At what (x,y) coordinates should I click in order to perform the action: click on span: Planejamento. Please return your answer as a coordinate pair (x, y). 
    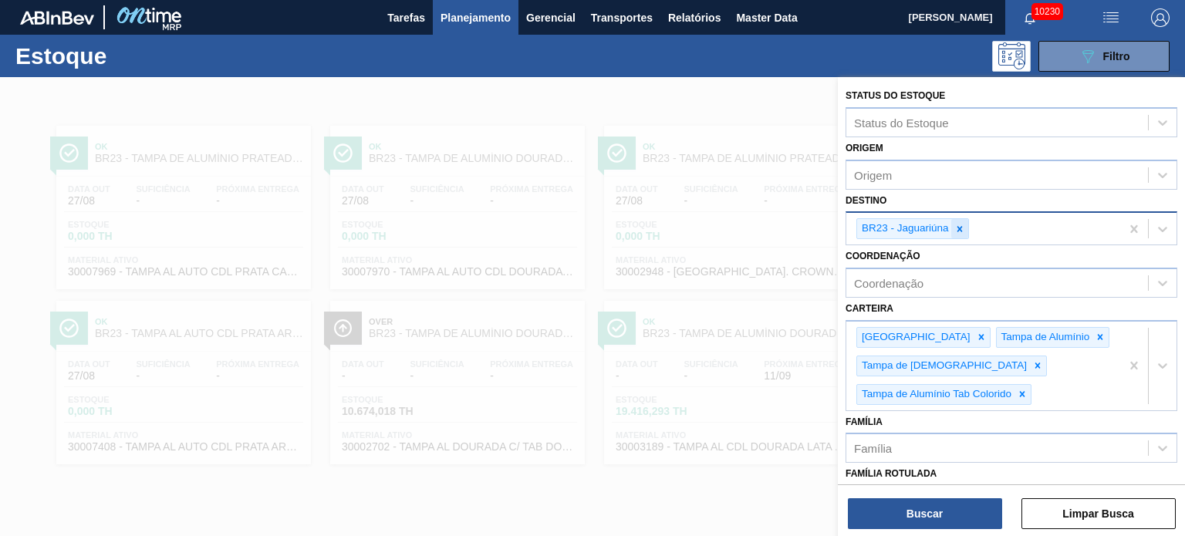
    Looking at the image, I should click on (475, 18).